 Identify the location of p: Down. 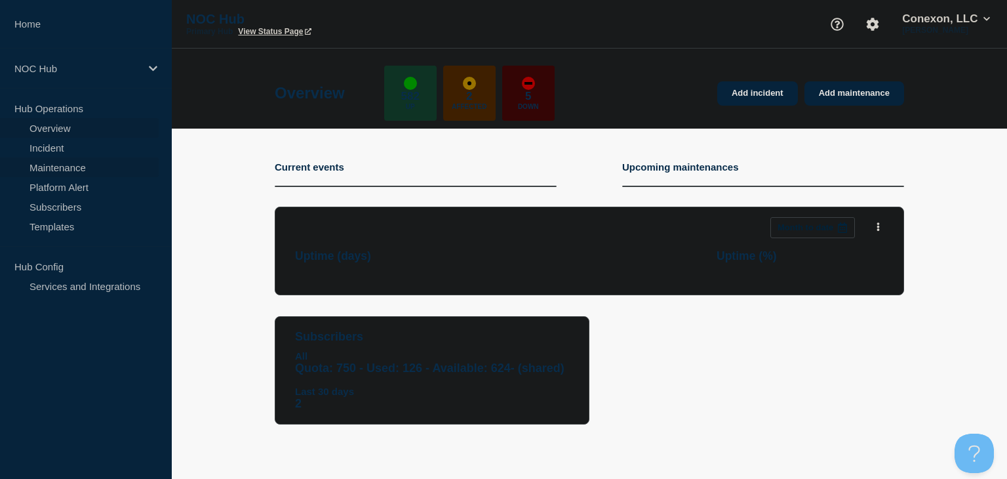
(529, 106).